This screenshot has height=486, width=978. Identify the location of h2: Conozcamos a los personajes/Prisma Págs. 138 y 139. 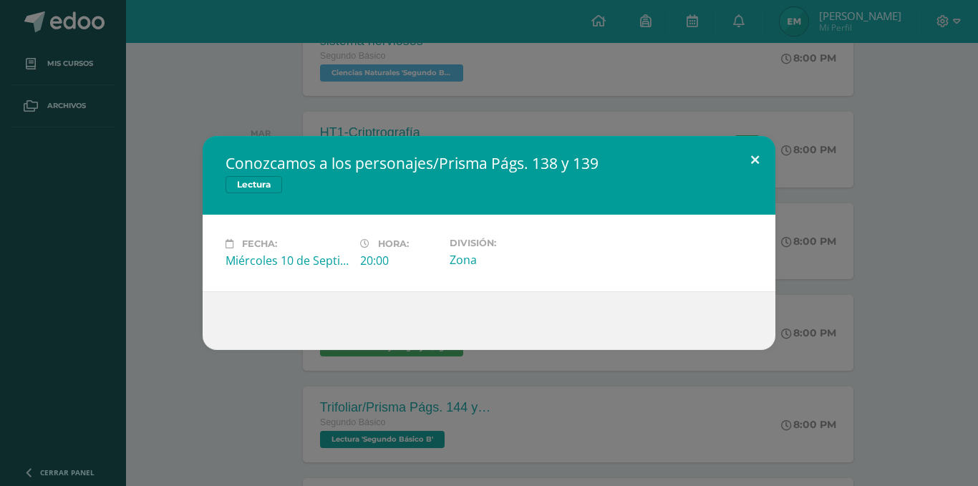
(489, 163).